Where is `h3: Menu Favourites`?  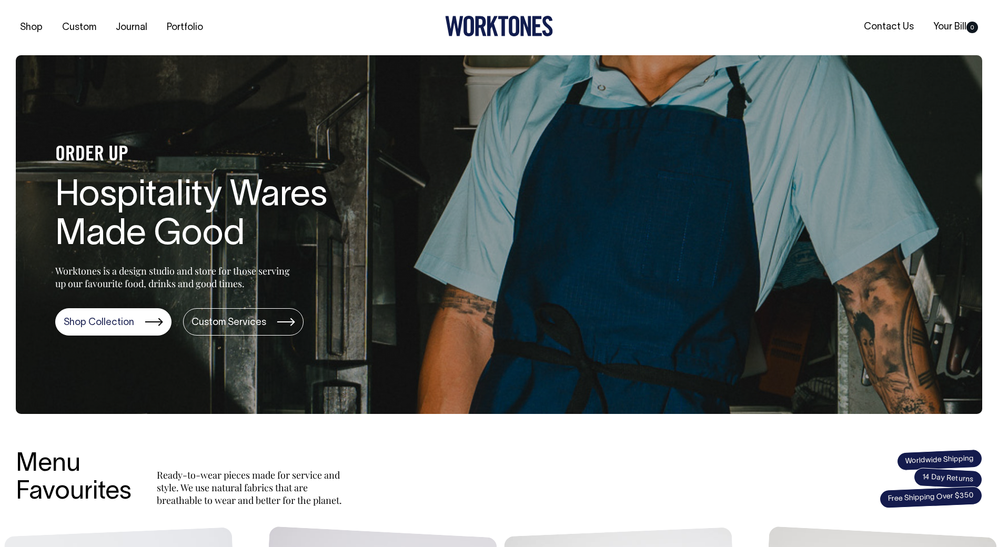 h3: Menu Favourites is located at coordinates (74, 479).